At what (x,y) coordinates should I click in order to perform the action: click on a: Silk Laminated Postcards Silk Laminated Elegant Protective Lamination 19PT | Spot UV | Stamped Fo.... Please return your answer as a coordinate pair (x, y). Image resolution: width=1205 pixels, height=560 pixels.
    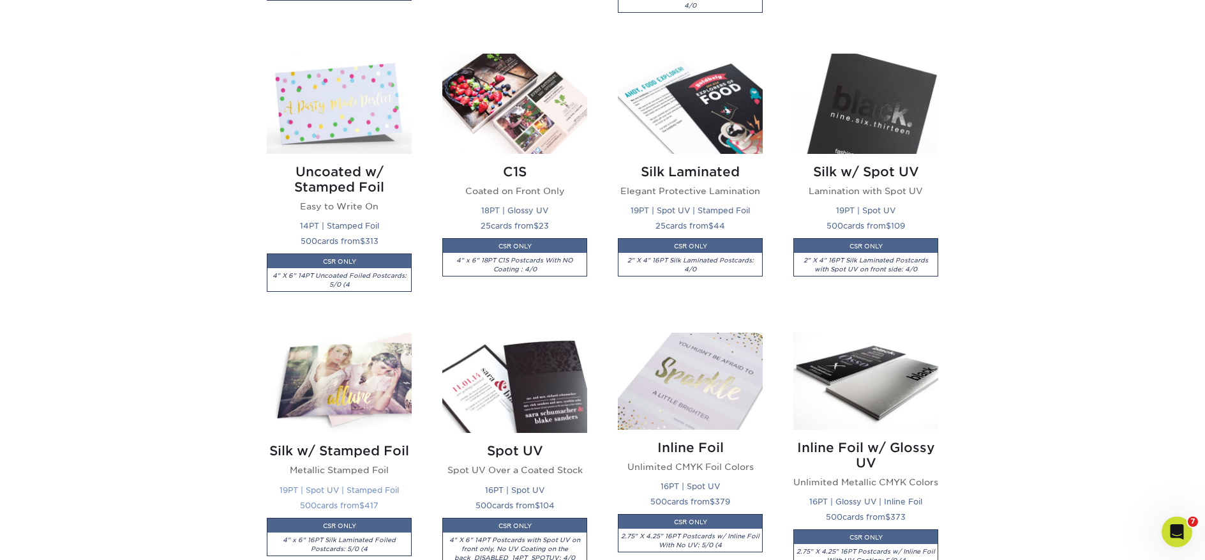
    Looking at the image, I should click on (690, 185).